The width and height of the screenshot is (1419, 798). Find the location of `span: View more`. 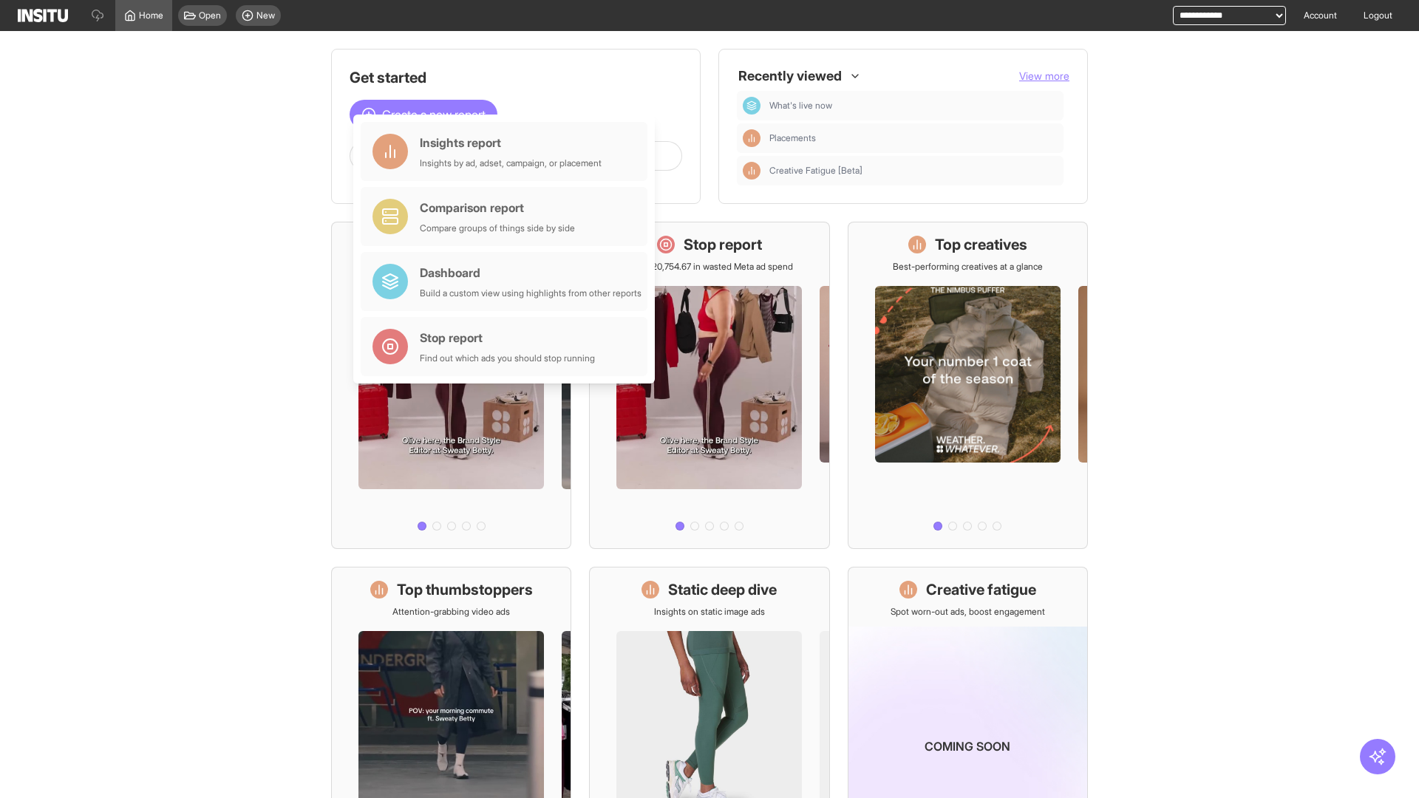

span: View more is located at coordinates (1044, 75).